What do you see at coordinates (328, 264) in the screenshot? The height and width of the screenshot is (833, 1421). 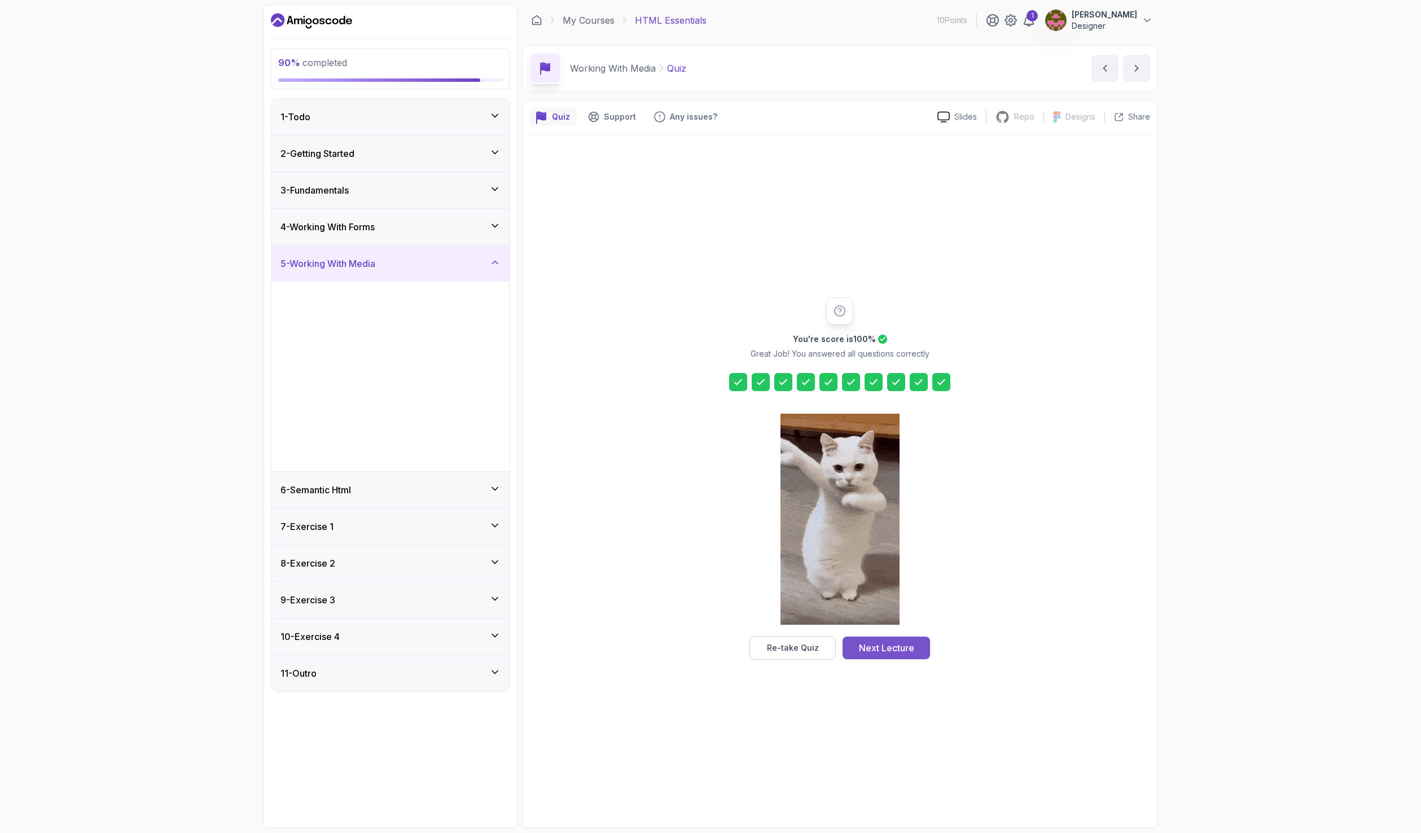 I see `h3: 5 - Working With Media` at bounding box center [328, 264].